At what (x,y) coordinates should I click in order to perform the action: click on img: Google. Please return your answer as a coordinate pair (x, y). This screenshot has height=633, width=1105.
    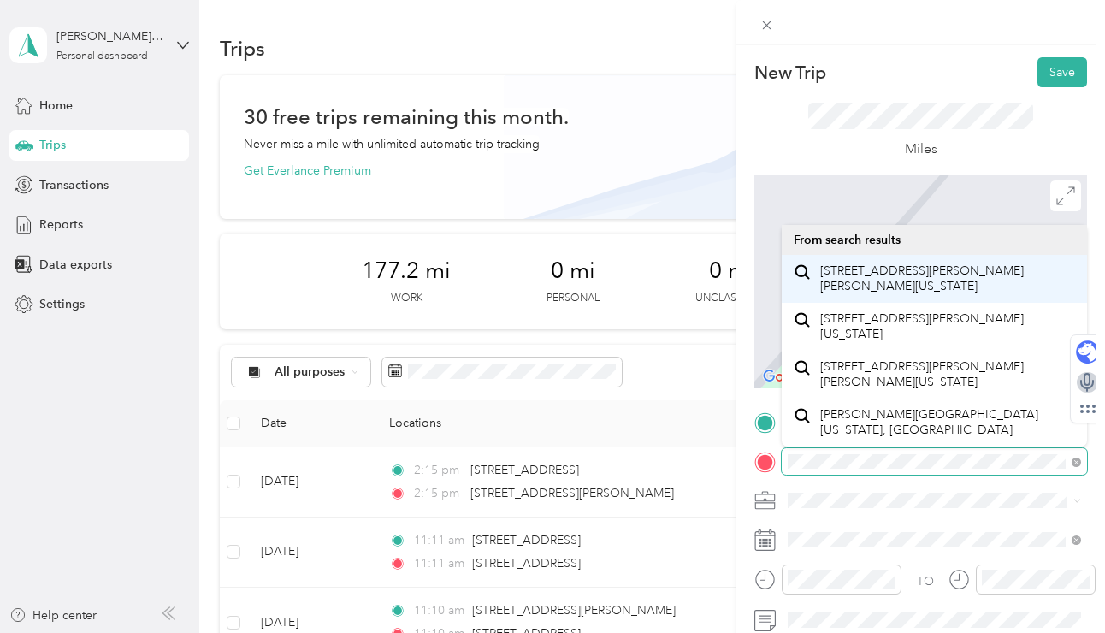
    Looking at the image, I should click on (787, 377).